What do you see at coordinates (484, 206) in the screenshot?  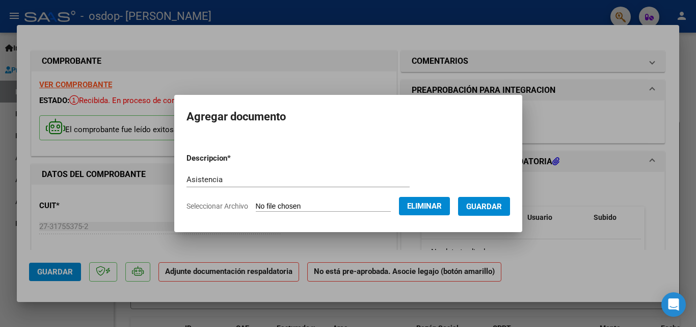 I see `span: Guardar` at bounding box center [484, 206].